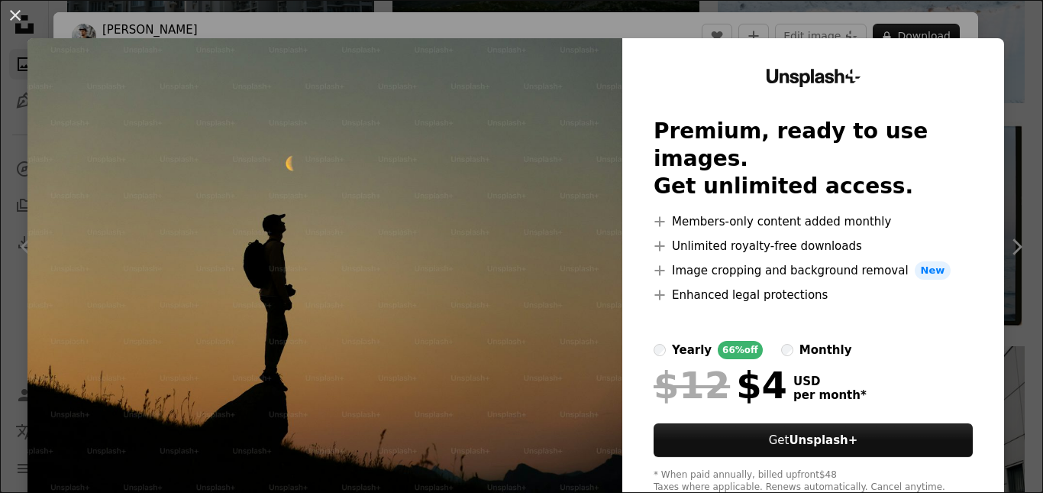 This screenshot has height=493, width=1043. What do you see at coordinates (740, 350) in the screenshot?
I see `div: 66% off` at bounding box center [740, 350].